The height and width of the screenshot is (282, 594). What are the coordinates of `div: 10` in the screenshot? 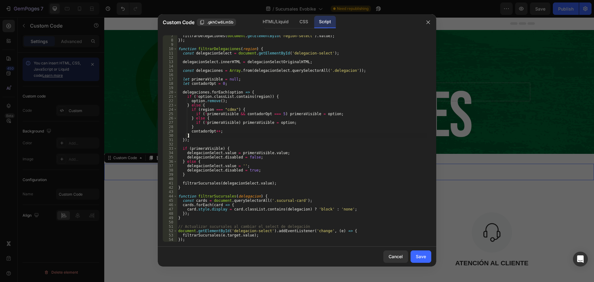 It's located at (170, 49).